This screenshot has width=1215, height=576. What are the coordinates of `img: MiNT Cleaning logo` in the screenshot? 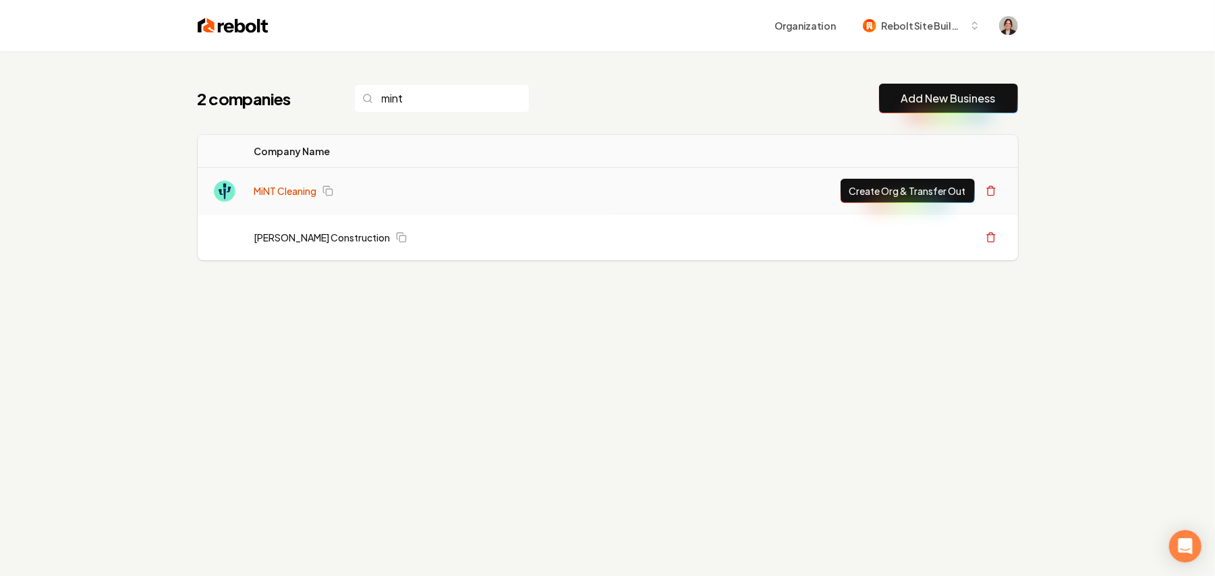 It's located at (225, 191).